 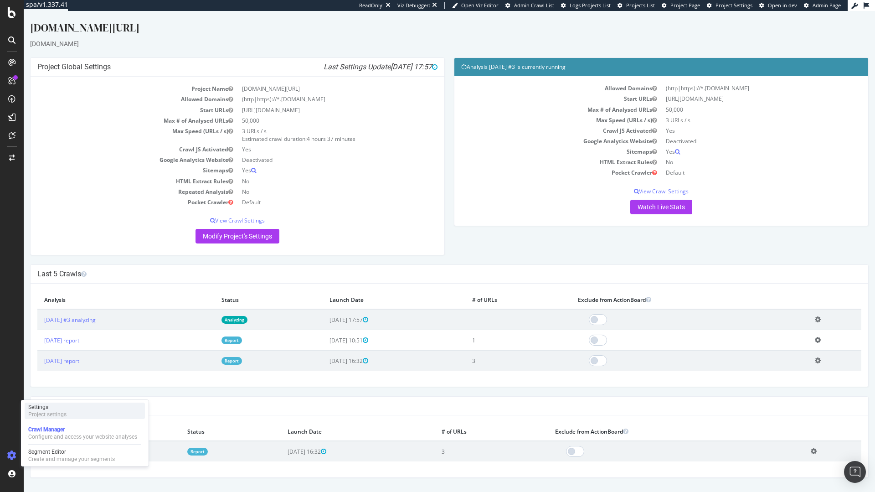 What do you see at coordinates (307, 128) in the screenshot?
I see `span: 4 hours 37 minutes` at bounding box center [307, 128].